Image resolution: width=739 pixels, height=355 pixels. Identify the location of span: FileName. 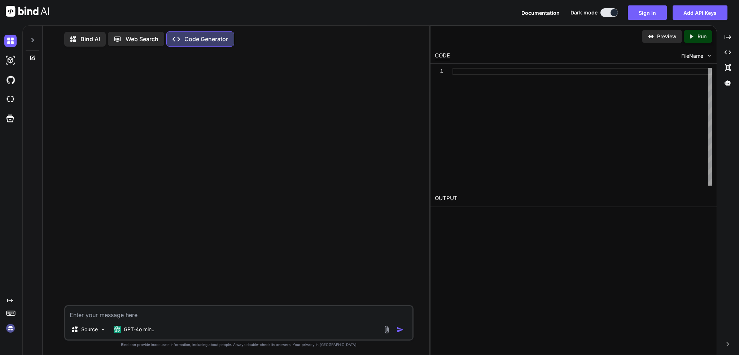
(693, 56).